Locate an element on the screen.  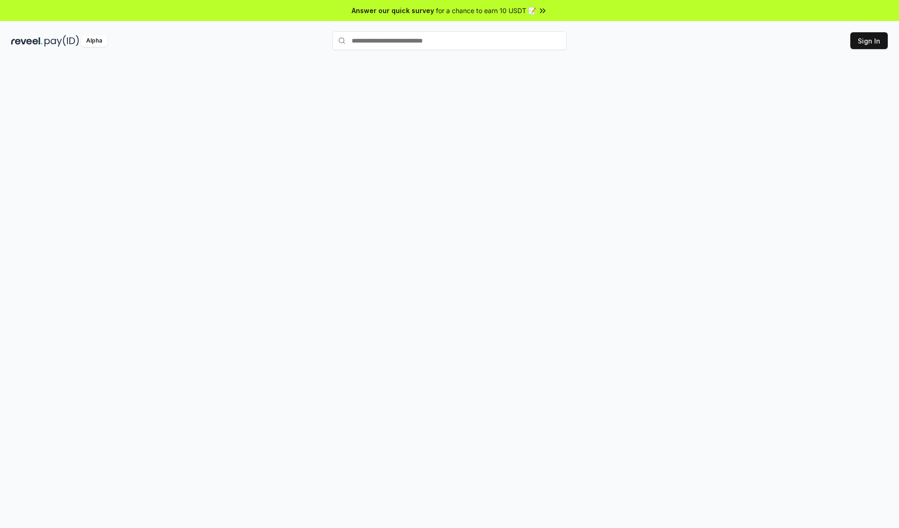
div: Alpha is located at coordinates (94, 41).